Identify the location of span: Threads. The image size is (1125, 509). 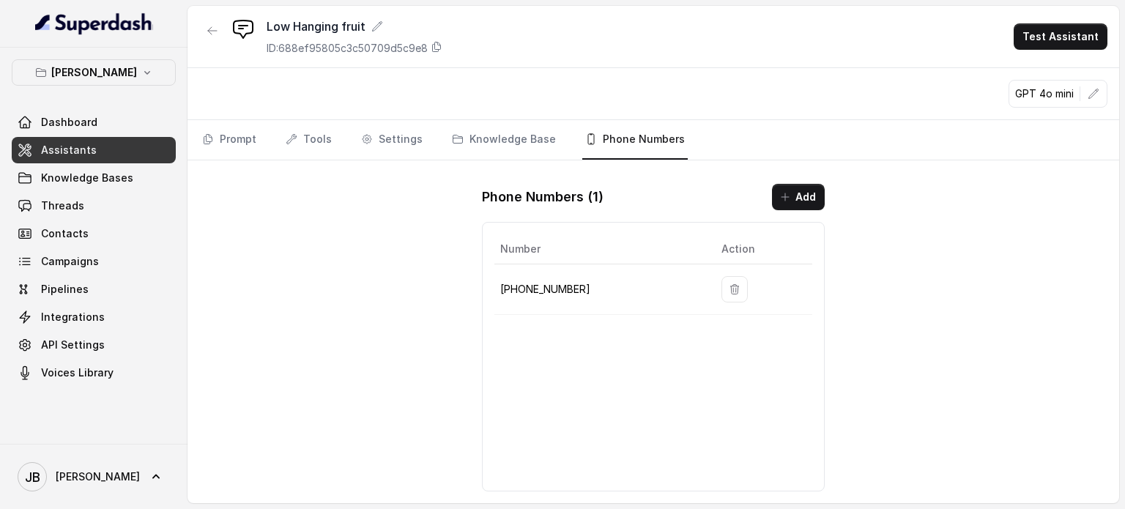
(62, 206).